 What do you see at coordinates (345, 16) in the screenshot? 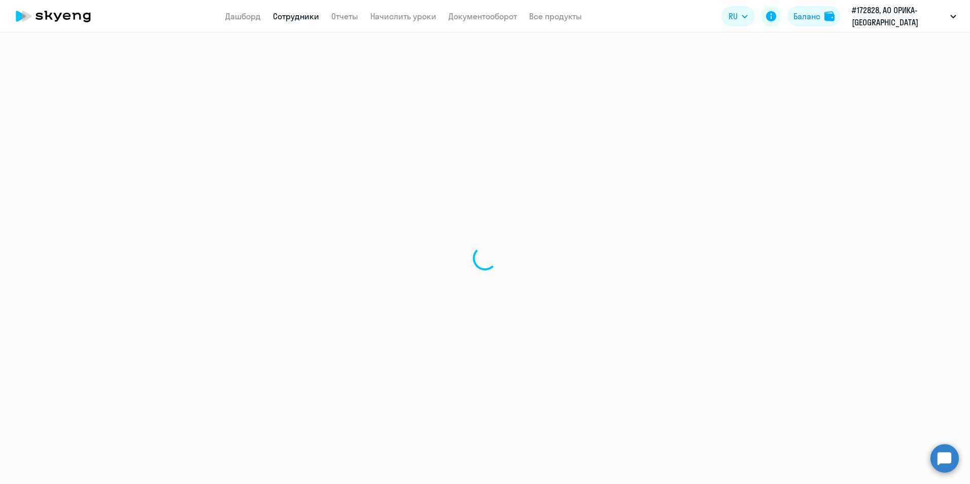
I see `a: Отчеты` at bounding box center [345, 16].